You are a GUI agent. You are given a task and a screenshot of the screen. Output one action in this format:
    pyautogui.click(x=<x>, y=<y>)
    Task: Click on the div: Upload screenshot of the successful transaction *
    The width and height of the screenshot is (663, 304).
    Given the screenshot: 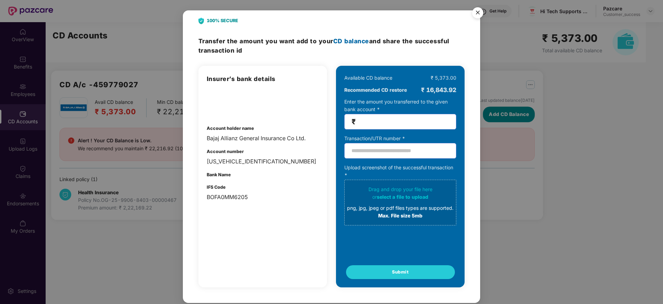 What is the action you would take?
    pyautogui.click(x=400, y=194)
    